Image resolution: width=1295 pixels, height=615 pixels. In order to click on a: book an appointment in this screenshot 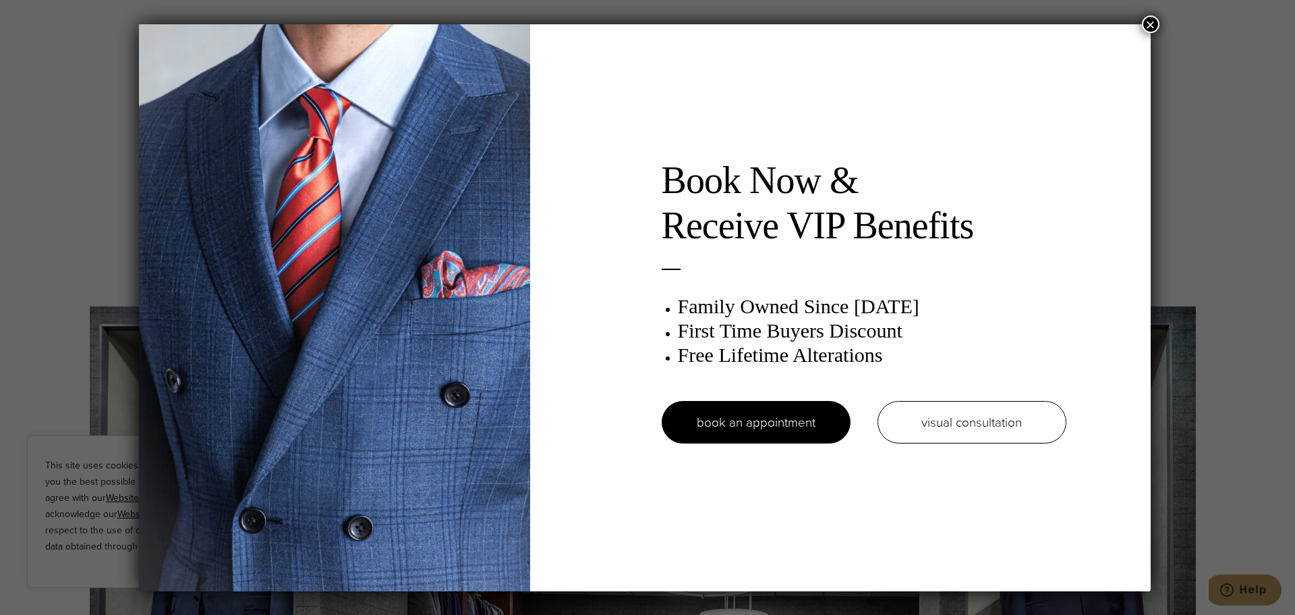, I will do `click(756, 422)`.